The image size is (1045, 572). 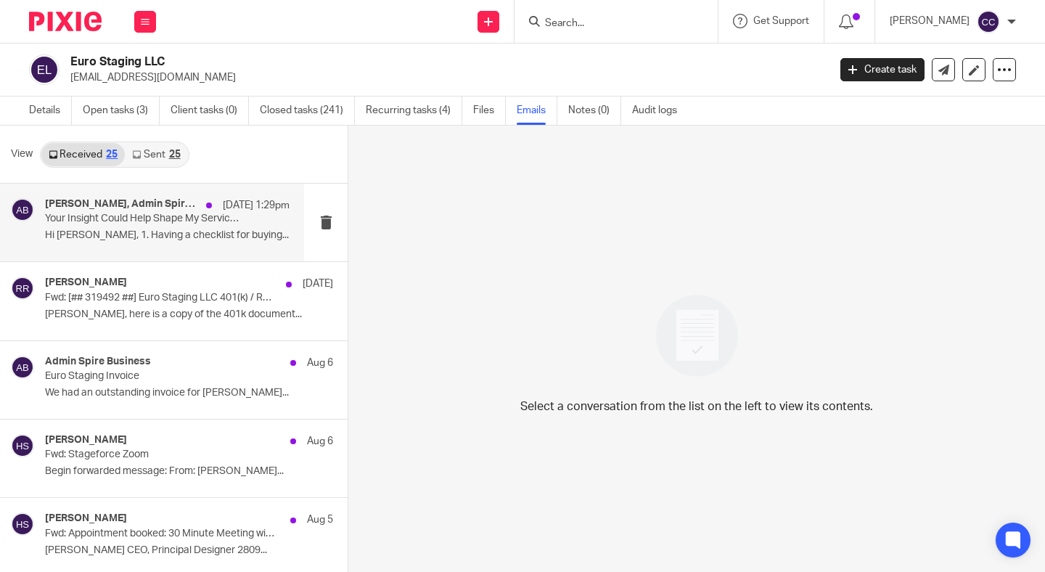 What do you see at coordinates (156, 155) in the screenshot?
I see `a: Sent25` at bounding box center [156, 155].